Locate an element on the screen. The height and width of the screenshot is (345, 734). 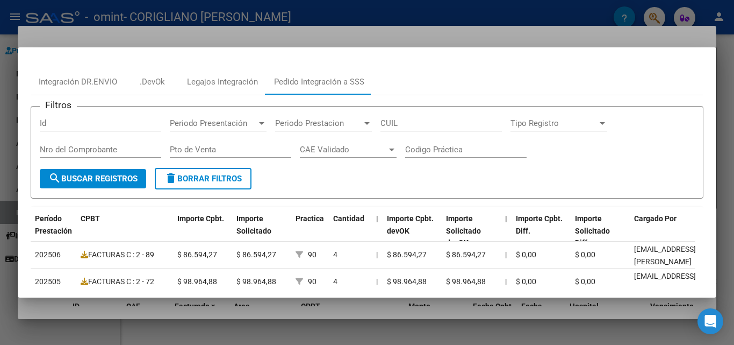
span: Cantidad is located at coordinates (349, 218).